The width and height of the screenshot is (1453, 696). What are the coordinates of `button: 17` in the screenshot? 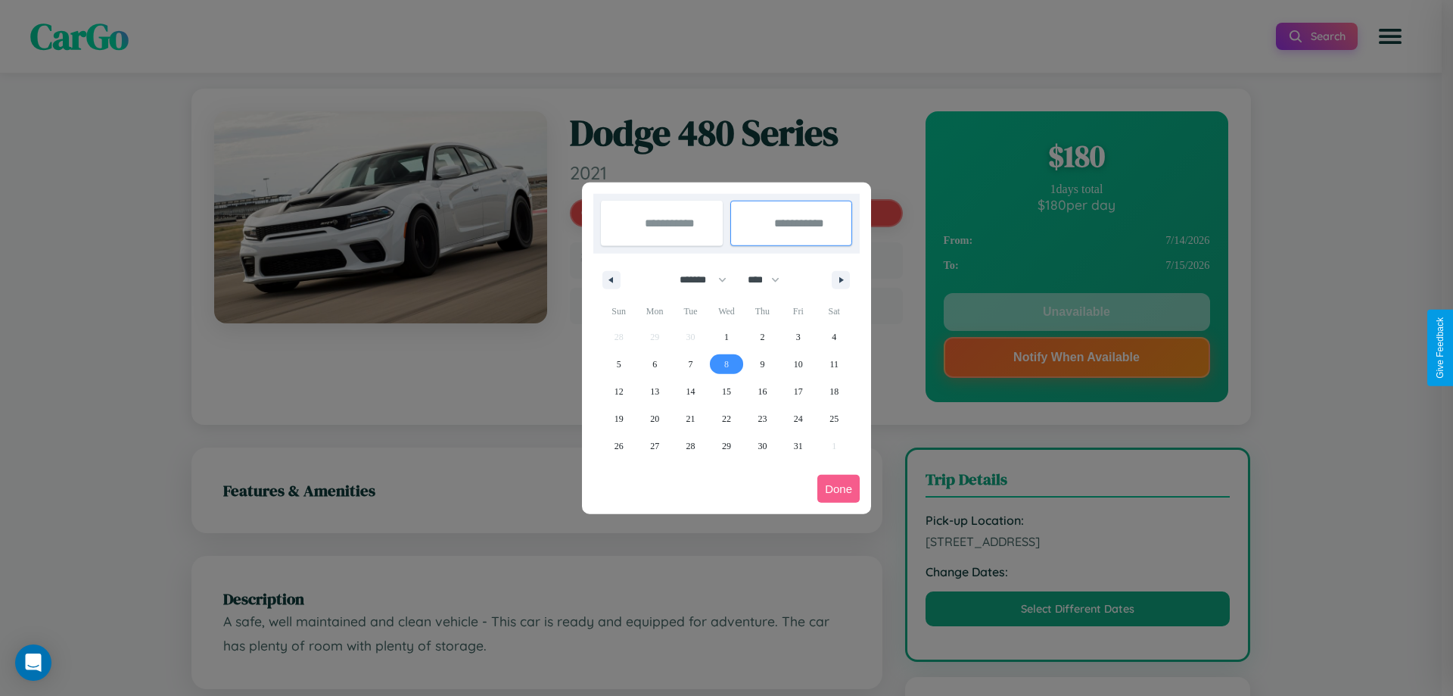 It's located at (798, 391).